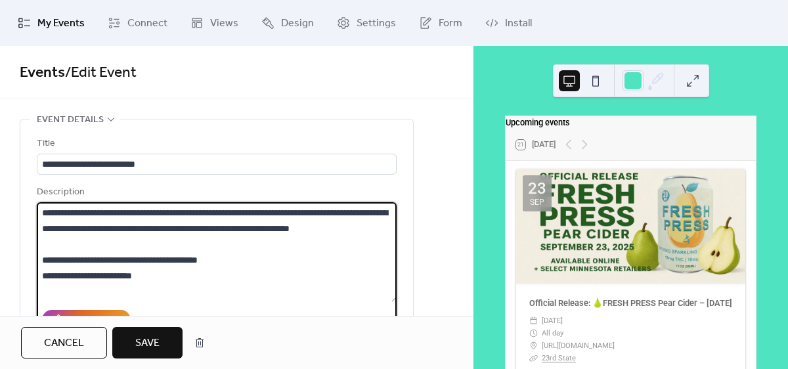 This screenshot has width=788, height=369. I want to click on div: AI Assistant, so click(94, 321).